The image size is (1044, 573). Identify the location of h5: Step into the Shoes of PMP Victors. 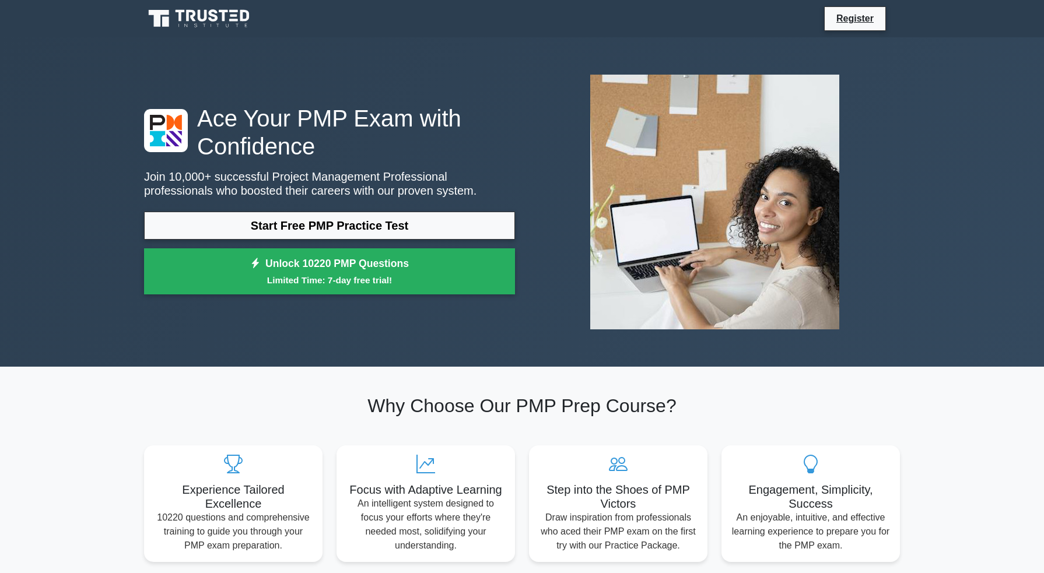
(618, 497).